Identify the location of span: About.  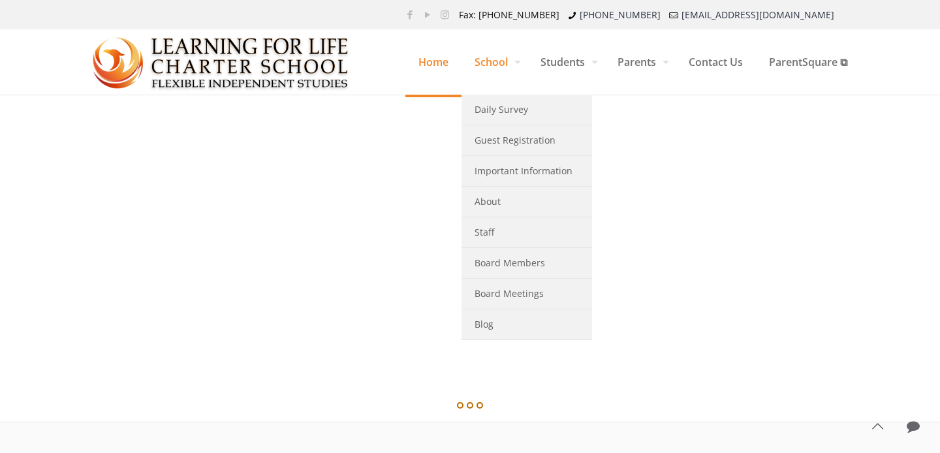
(487, 202).